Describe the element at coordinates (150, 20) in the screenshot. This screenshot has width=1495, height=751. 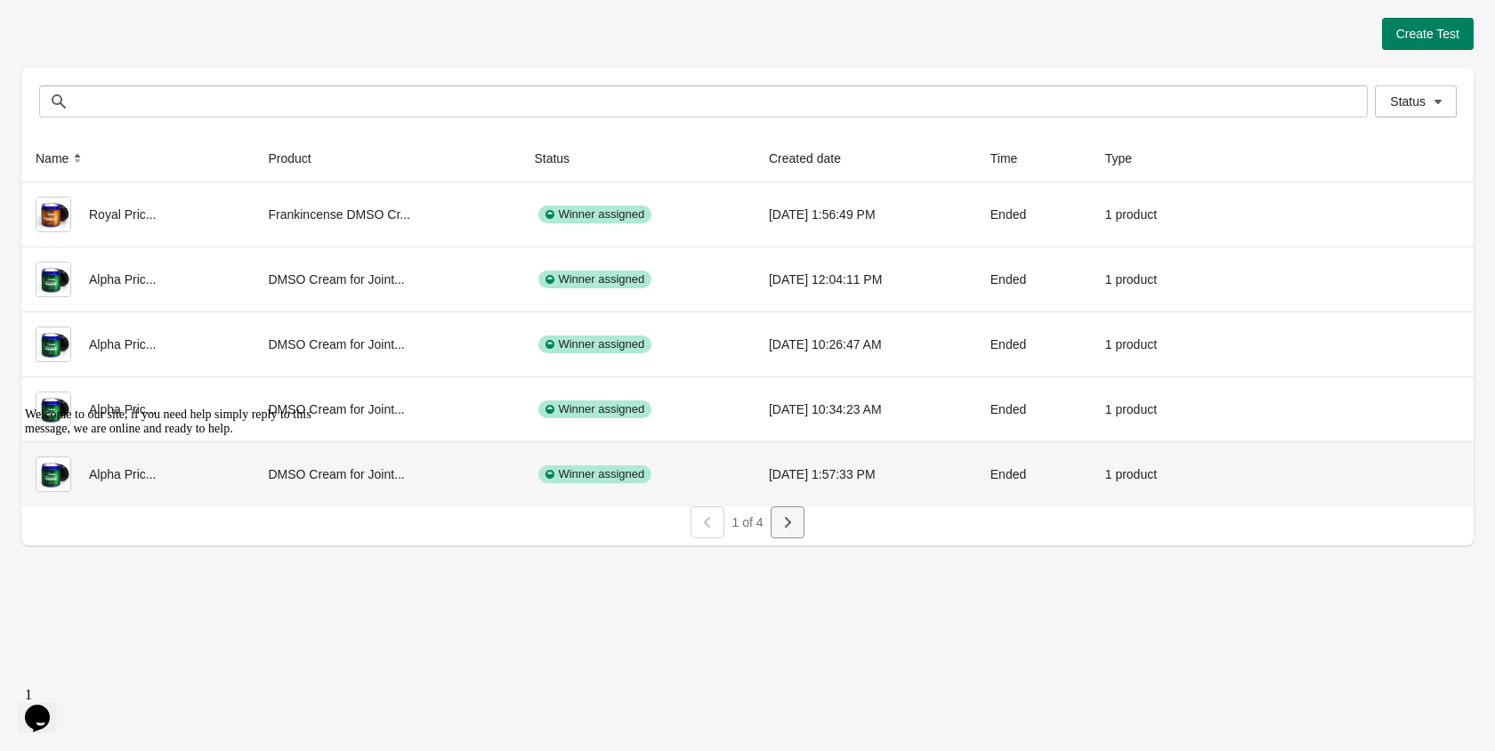
I see `span: Welcome to our site, if you need help simply reply to this message, we are online and ready to help.` at that location.